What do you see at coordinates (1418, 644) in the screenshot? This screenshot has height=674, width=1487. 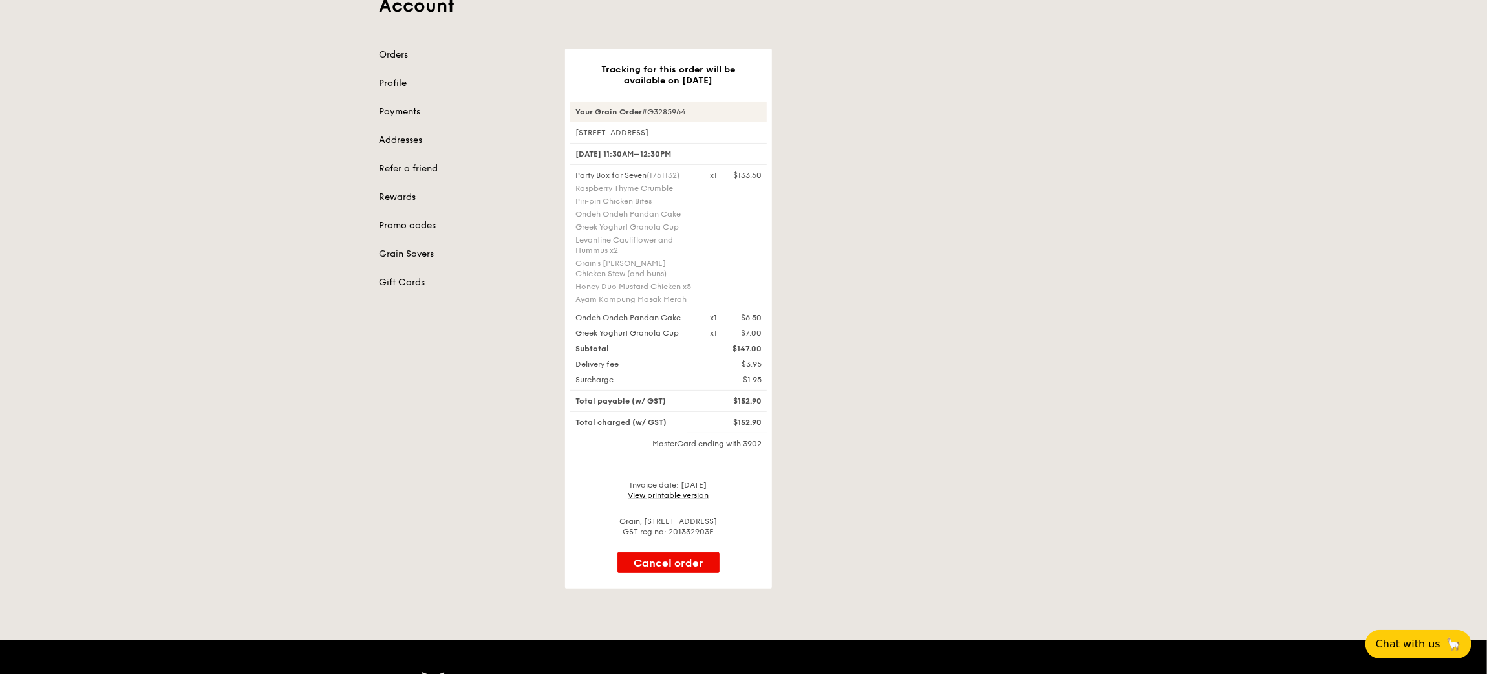 I see `button: Chat with us🦙` at bounding box center [1418, 644].